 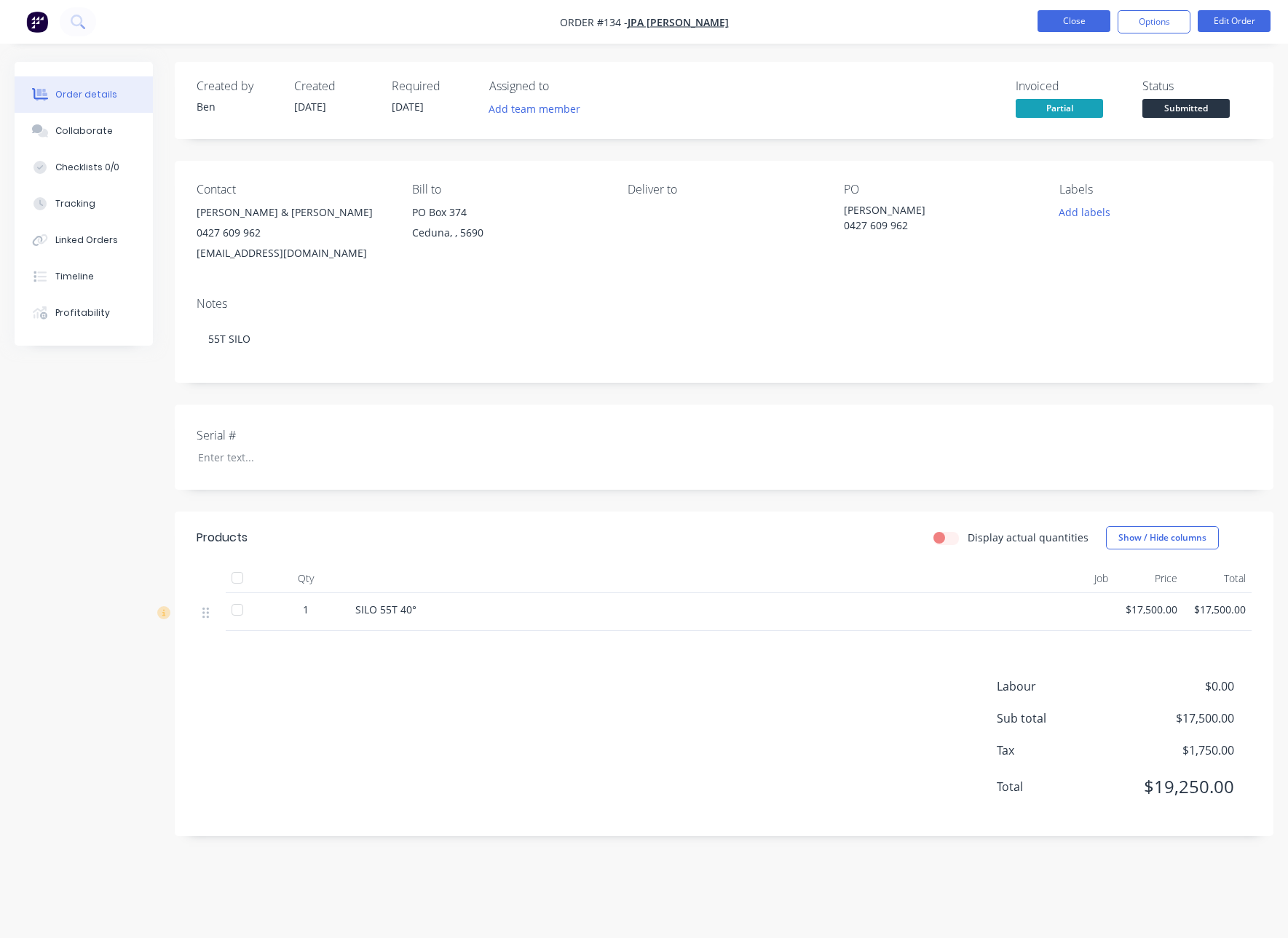 What do you see at coordinates (723, 189) in the screenshot?
I see `div: Deliver to` at bounding box center [723, 189].